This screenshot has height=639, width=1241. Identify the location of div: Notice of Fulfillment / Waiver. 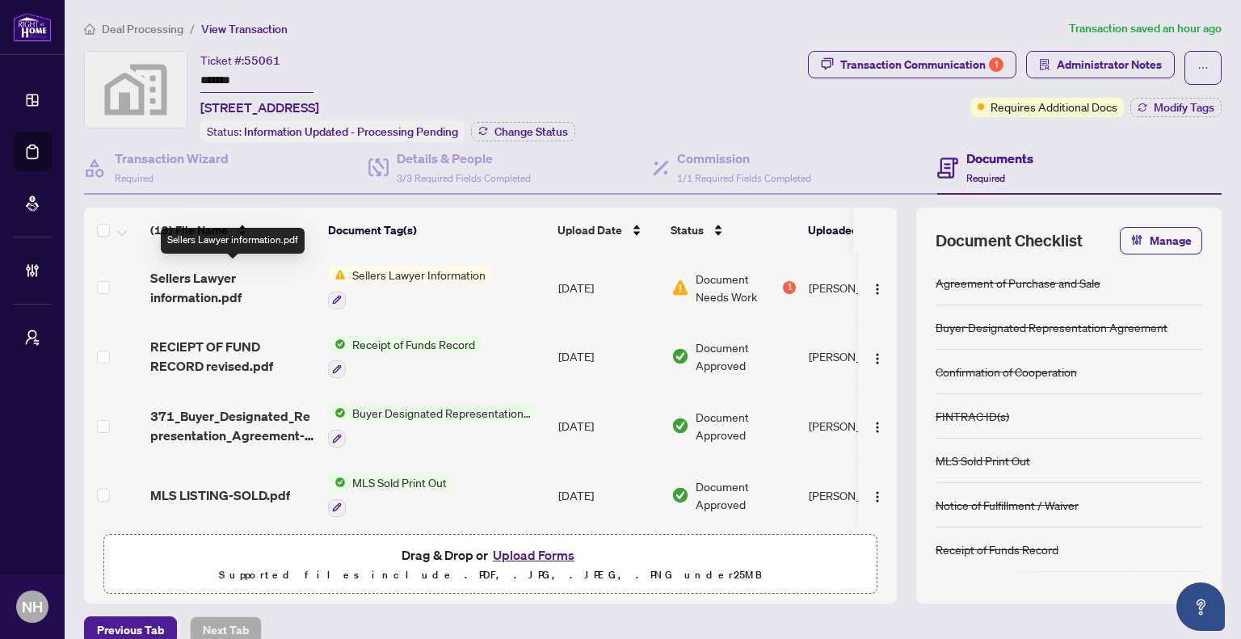
(1006, 505).